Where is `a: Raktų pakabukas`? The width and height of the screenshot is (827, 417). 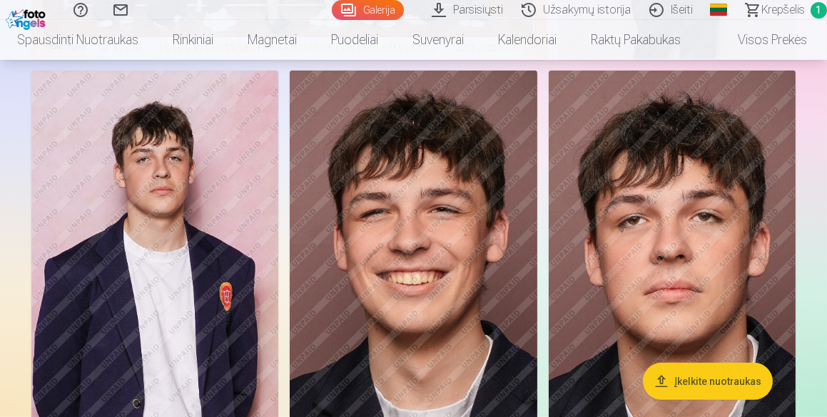
a: Raktų pakabukas is located at coordinates (636, 40).